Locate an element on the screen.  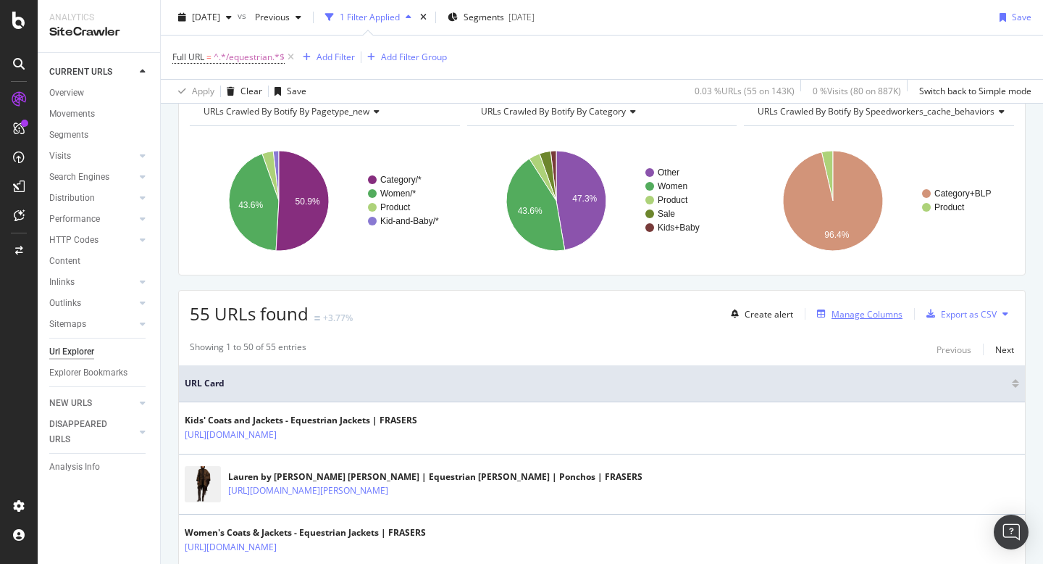
div: Showing 1 to 50 of 55 entries is located at coordinates (248, 349).